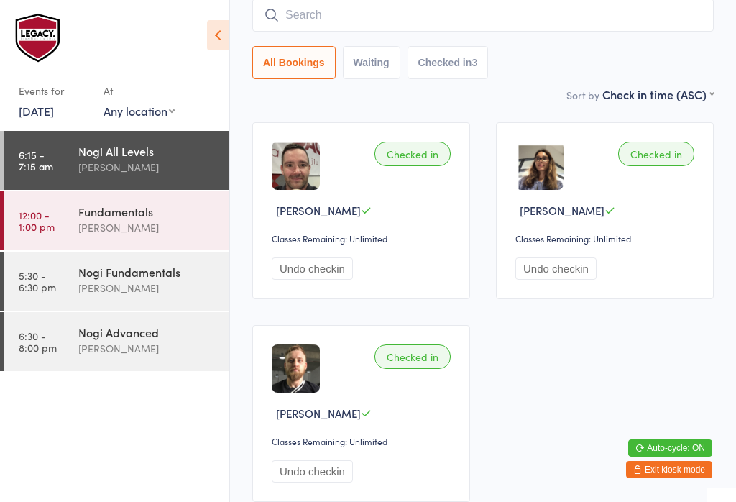  Describe the element at coordinates (147, 151) in the screenshot. I see `div: Nogi All Levels` at that location.